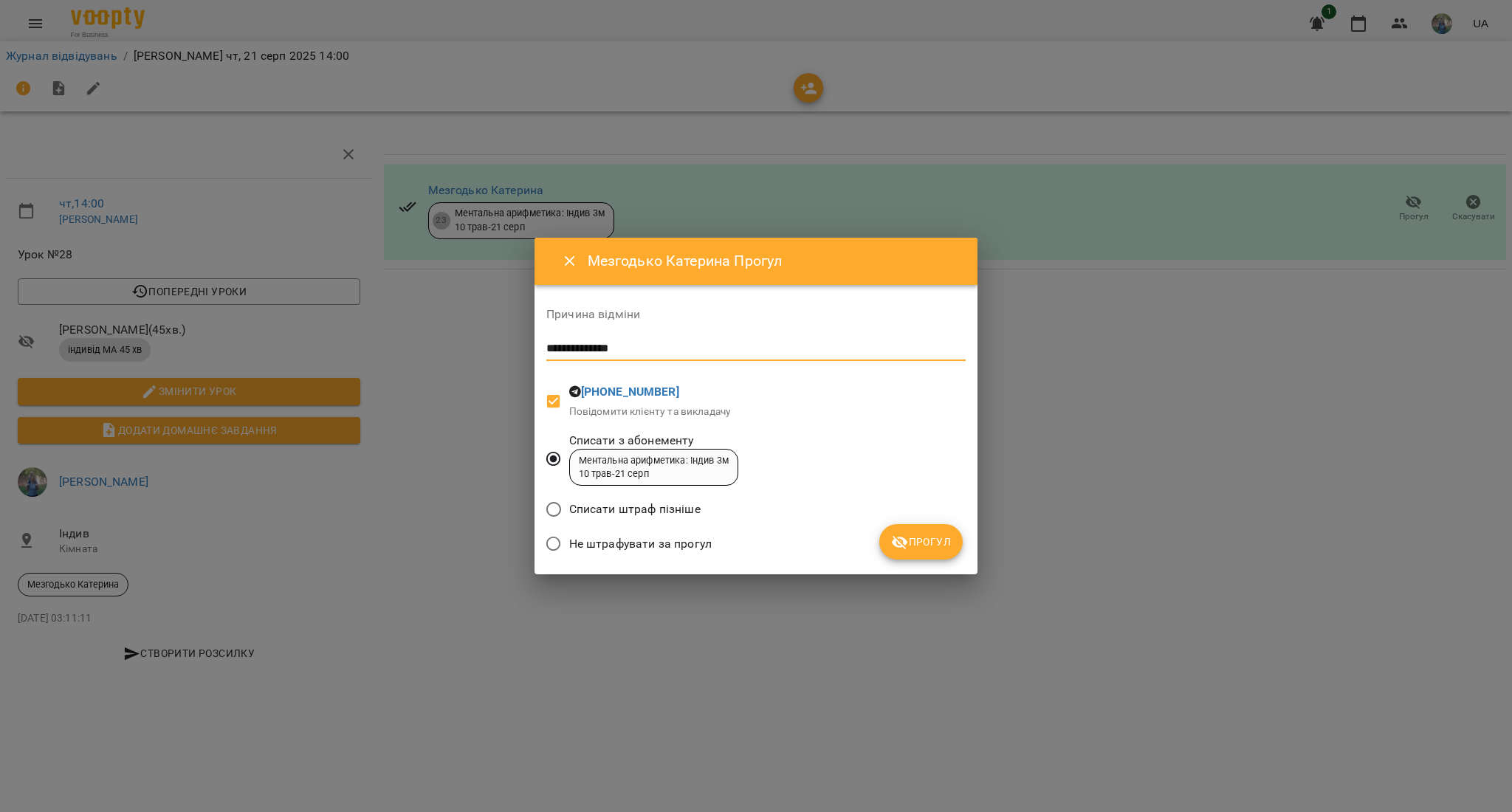  What do you see at coordinates (920, 542) in the screenshot?
I see `span: Прогул` at bounding box center [920, 542].